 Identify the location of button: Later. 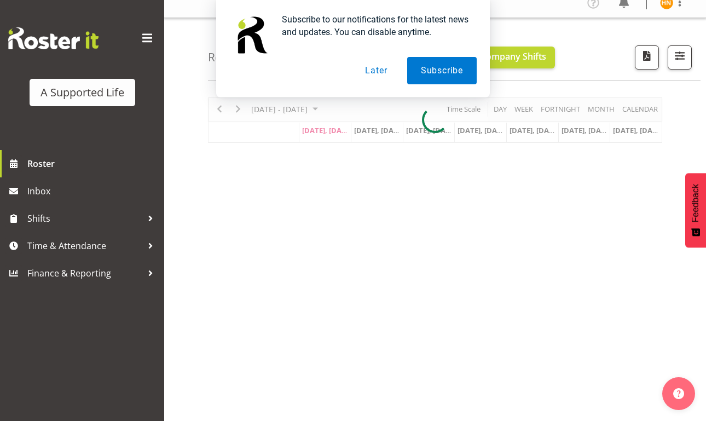
(376, 71).